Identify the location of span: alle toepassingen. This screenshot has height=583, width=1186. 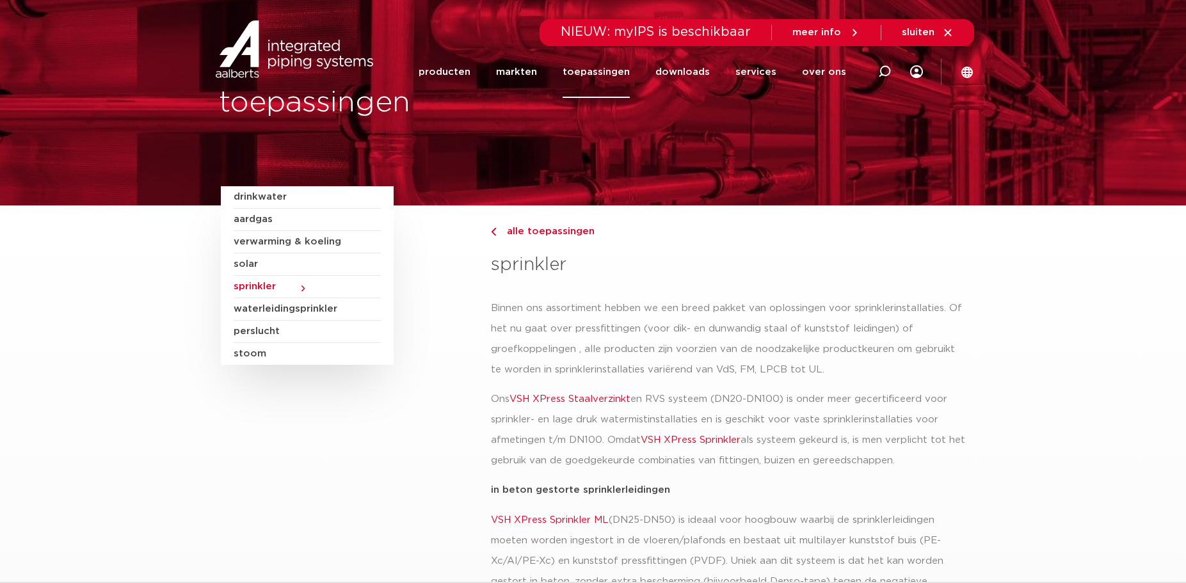
(547, 231).